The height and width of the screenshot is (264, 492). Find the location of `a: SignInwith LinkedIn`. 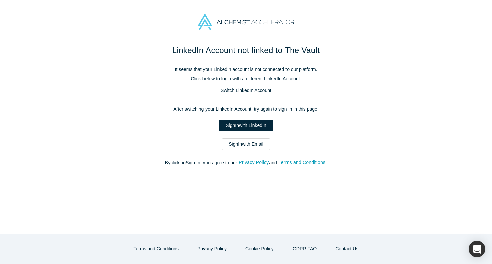

a: SignInwith LinkedIn is located at coordinates (245, 125).